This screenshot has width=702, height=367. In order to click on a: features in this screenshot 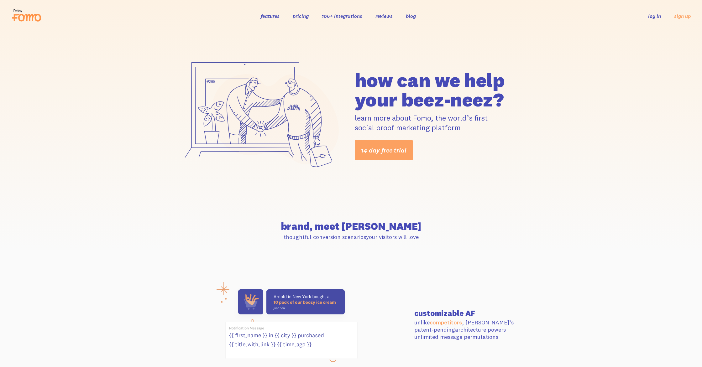, I will do `click(270, 16)`.